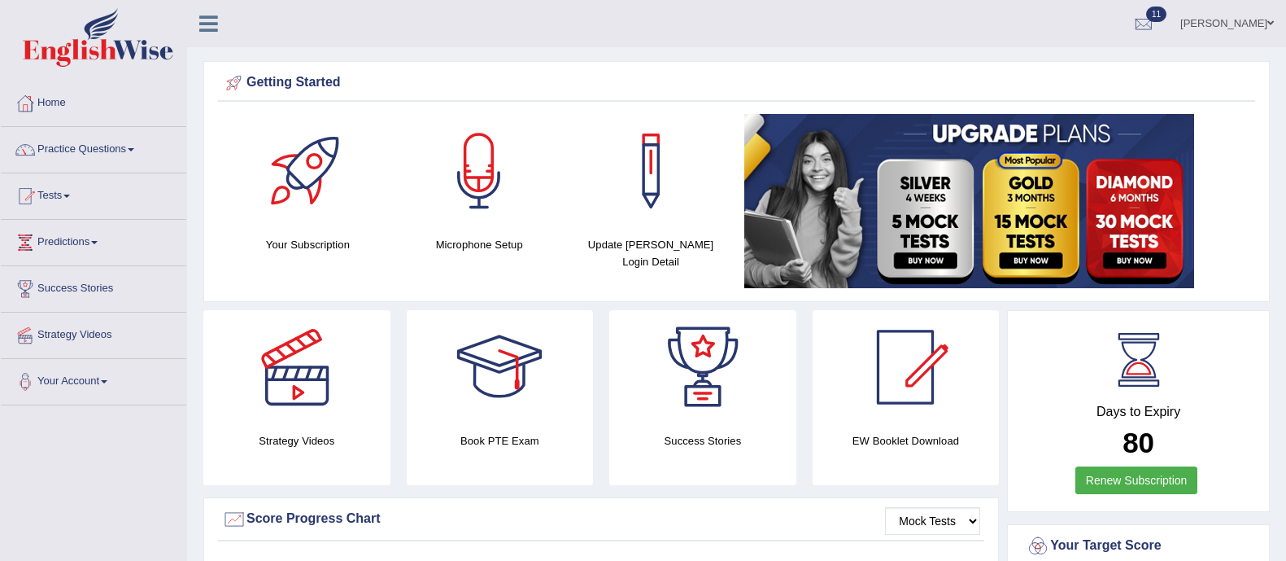  What do you see at coordinates (500, 440) in the screenshot?
I see `h4: Book PTE Exam` at bounding box center [500, 440].